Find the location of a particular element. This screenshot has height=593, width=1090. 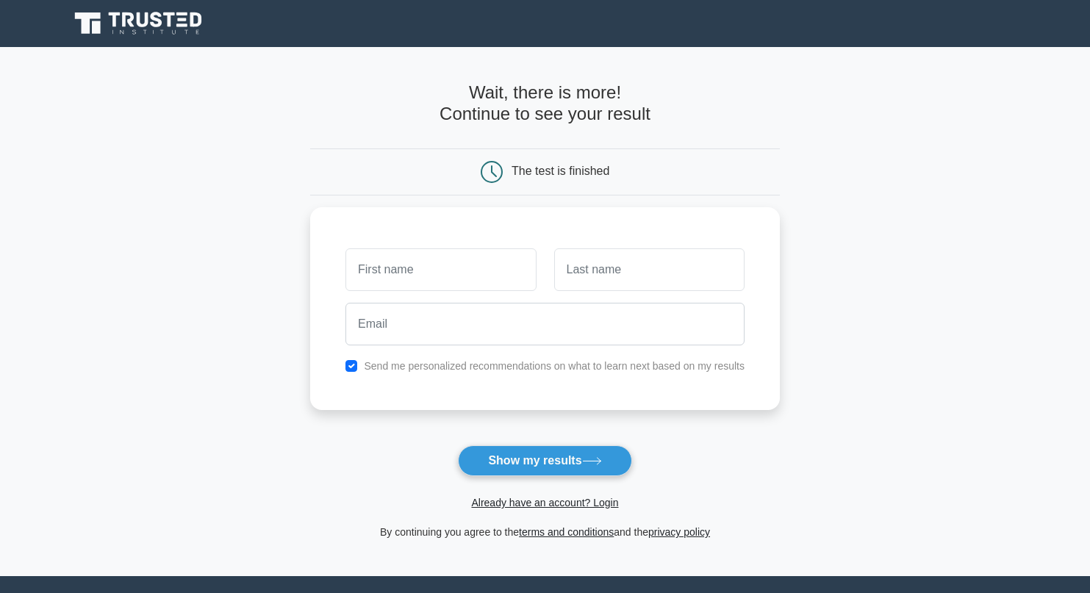

div: The test is finished is located at coordinates (560, 170).